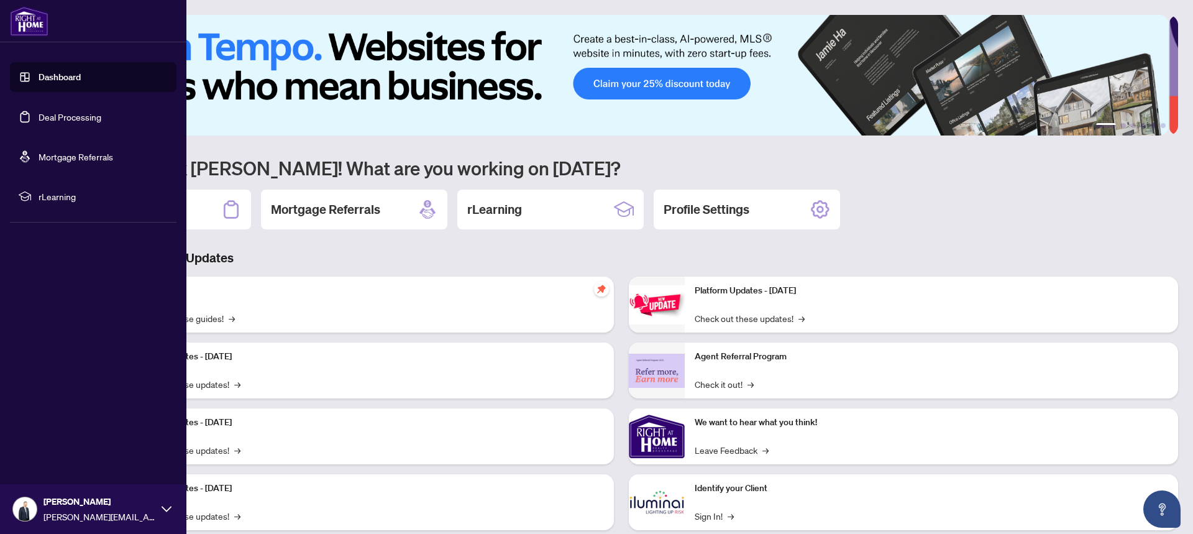 This screenshot has height=534, width=1193. What do you see at coordinates (657, 502) in the screenshot?
I see `img: Identify your Client` at bounding box center [657, 502].